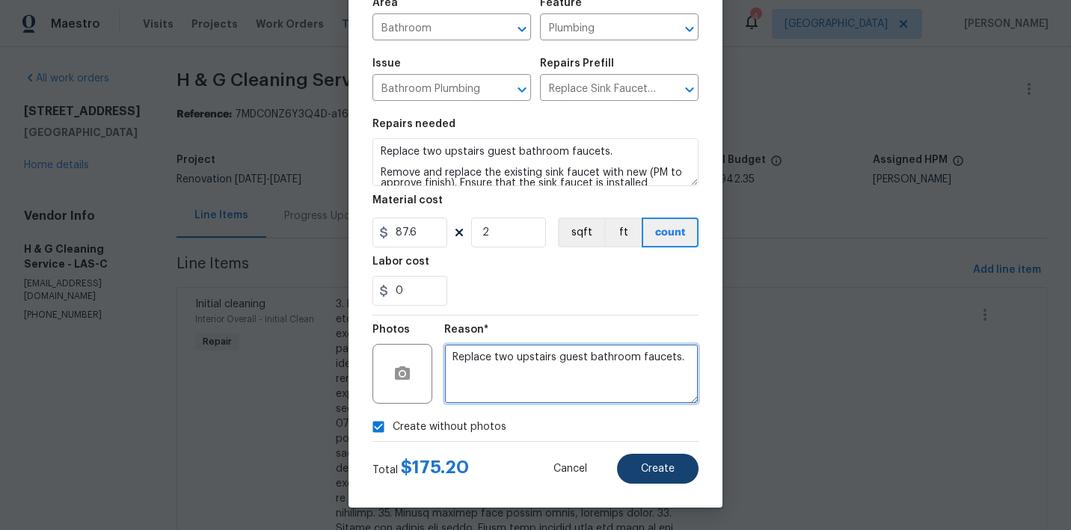 The height and width of the screenshot is (530, 1071). What do you see at coordinates (466, 330) in the screenshot?
I see `h5: Reason*` at bounding box center [466, 330].